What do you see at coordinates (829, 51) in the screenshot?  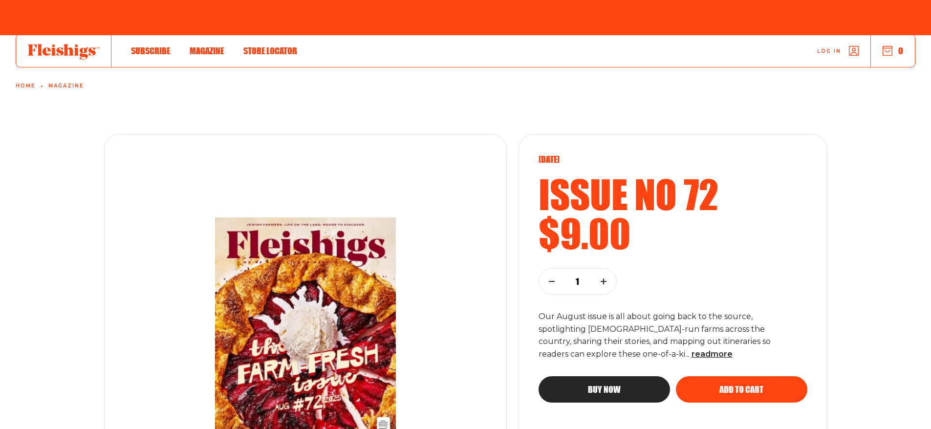 I see `span: Log in` at bounding box center [829, 51].